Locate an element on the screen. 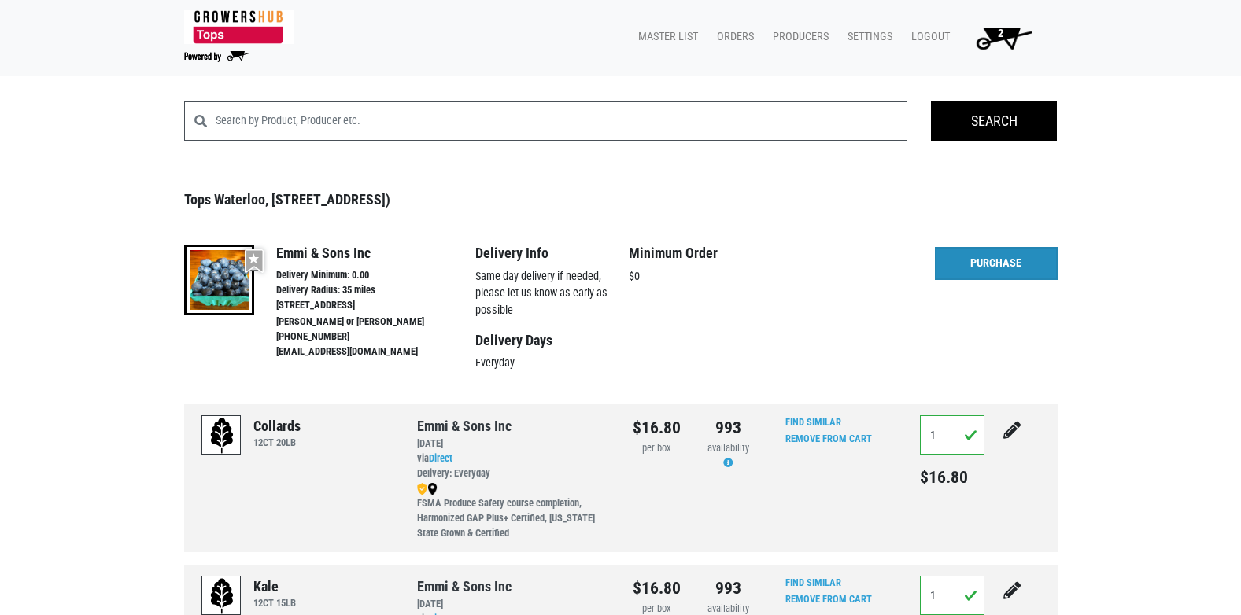  img: Cart is located at coordinates (1003, 38).